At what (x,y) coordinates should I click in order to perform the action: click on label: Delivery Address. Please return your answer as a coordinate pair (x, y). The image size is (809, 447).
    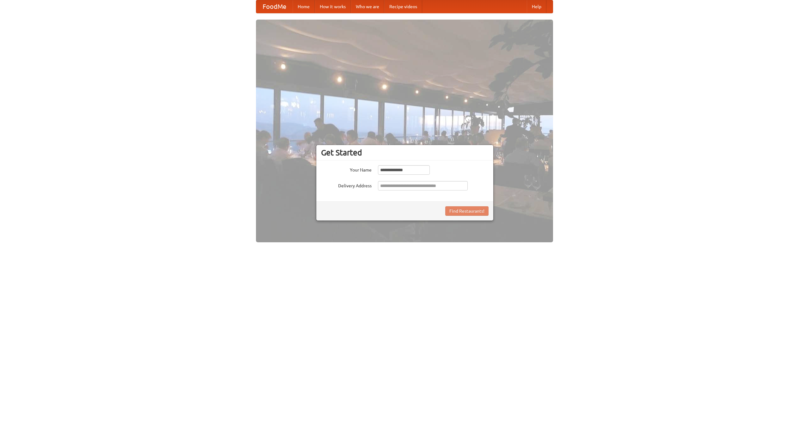
    Looking at the image, I should click on (347, 185).